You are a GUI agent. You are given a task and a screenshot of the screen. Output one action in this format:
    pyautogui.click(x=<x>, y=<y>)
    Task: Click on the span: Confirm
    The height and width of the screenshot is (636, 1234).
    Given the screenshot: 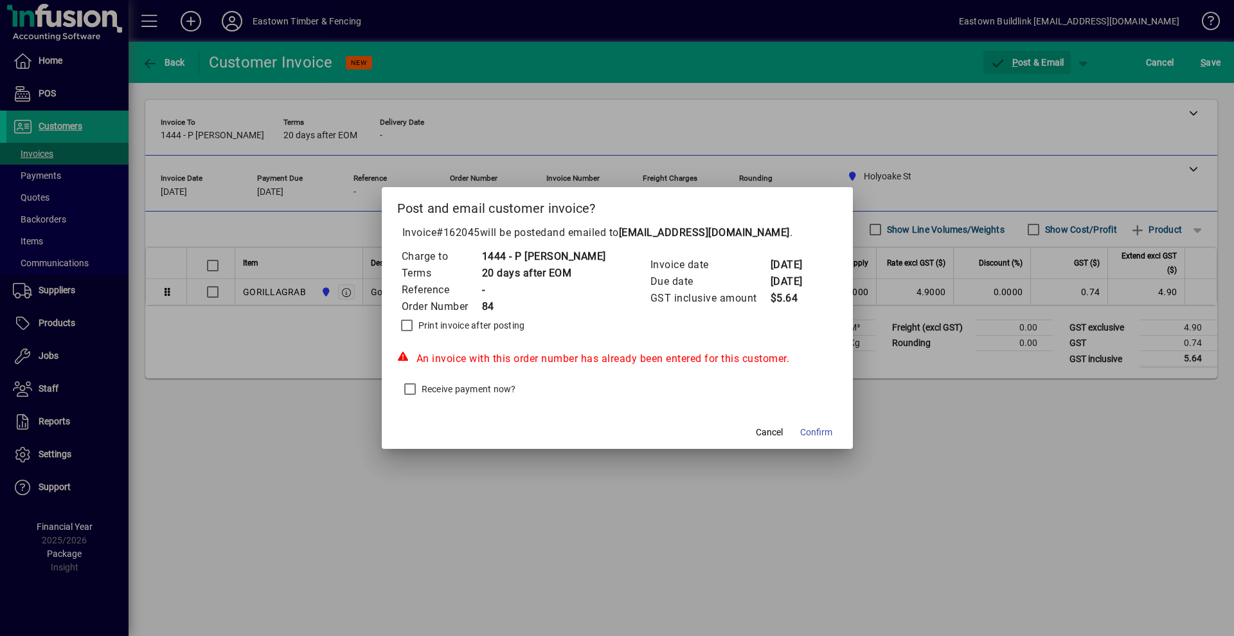 What is the action you would take?
    pyautogui.click(x=816, y=432)
    